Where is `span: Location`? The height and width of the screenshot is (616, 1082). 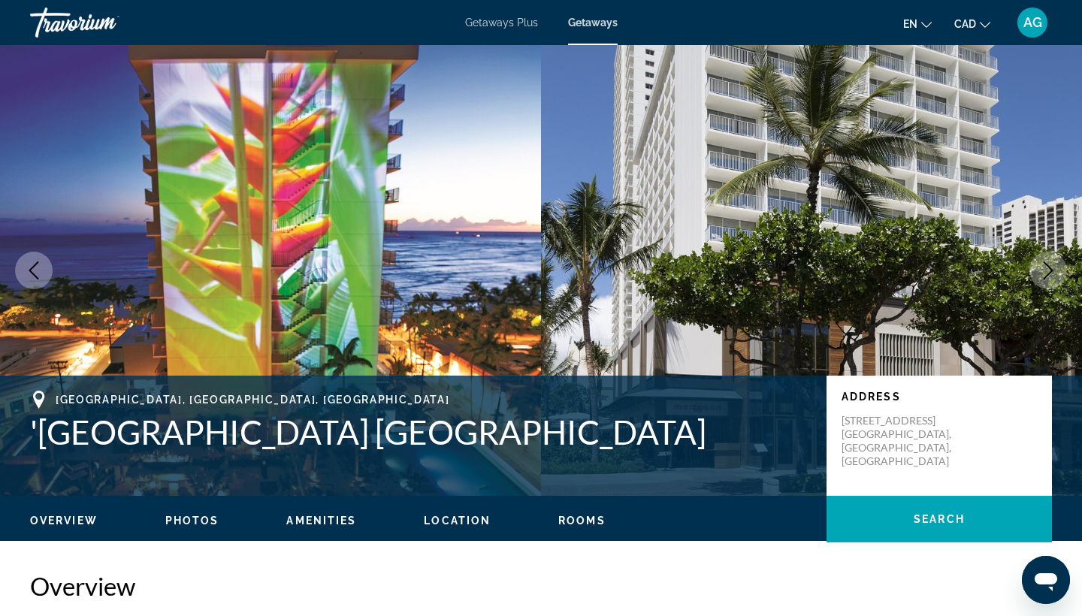
span: Location is located at coordinates (457, 521).